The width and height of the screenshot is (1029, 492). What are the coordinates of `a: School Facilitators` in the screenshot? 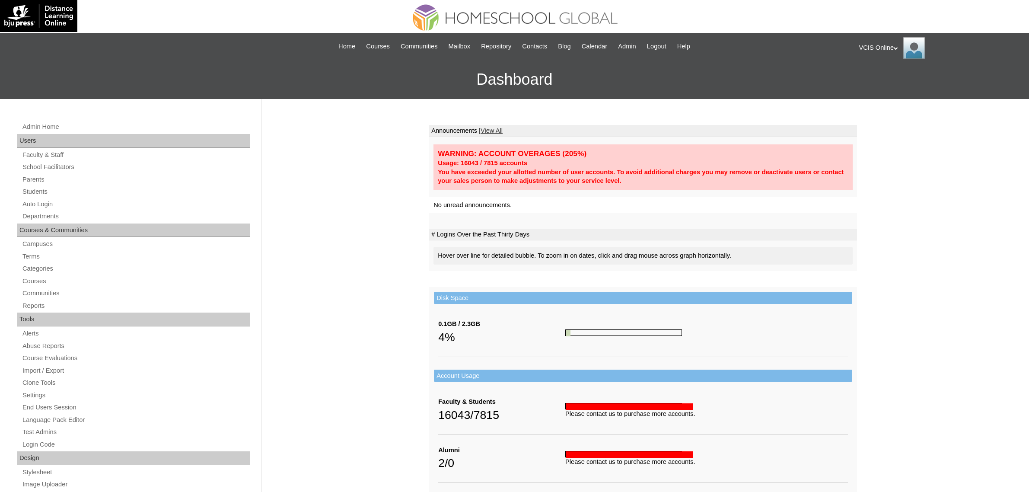 It's located at (136, 167).